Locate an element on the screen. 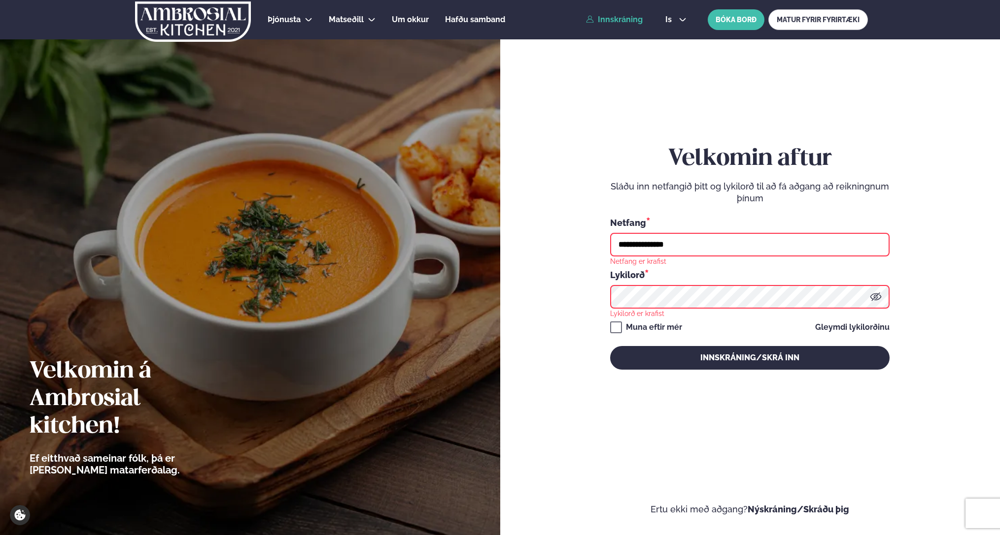 This screenshot has width=1000, height=535. span: Um okkur is located at coordinates (410, 19).